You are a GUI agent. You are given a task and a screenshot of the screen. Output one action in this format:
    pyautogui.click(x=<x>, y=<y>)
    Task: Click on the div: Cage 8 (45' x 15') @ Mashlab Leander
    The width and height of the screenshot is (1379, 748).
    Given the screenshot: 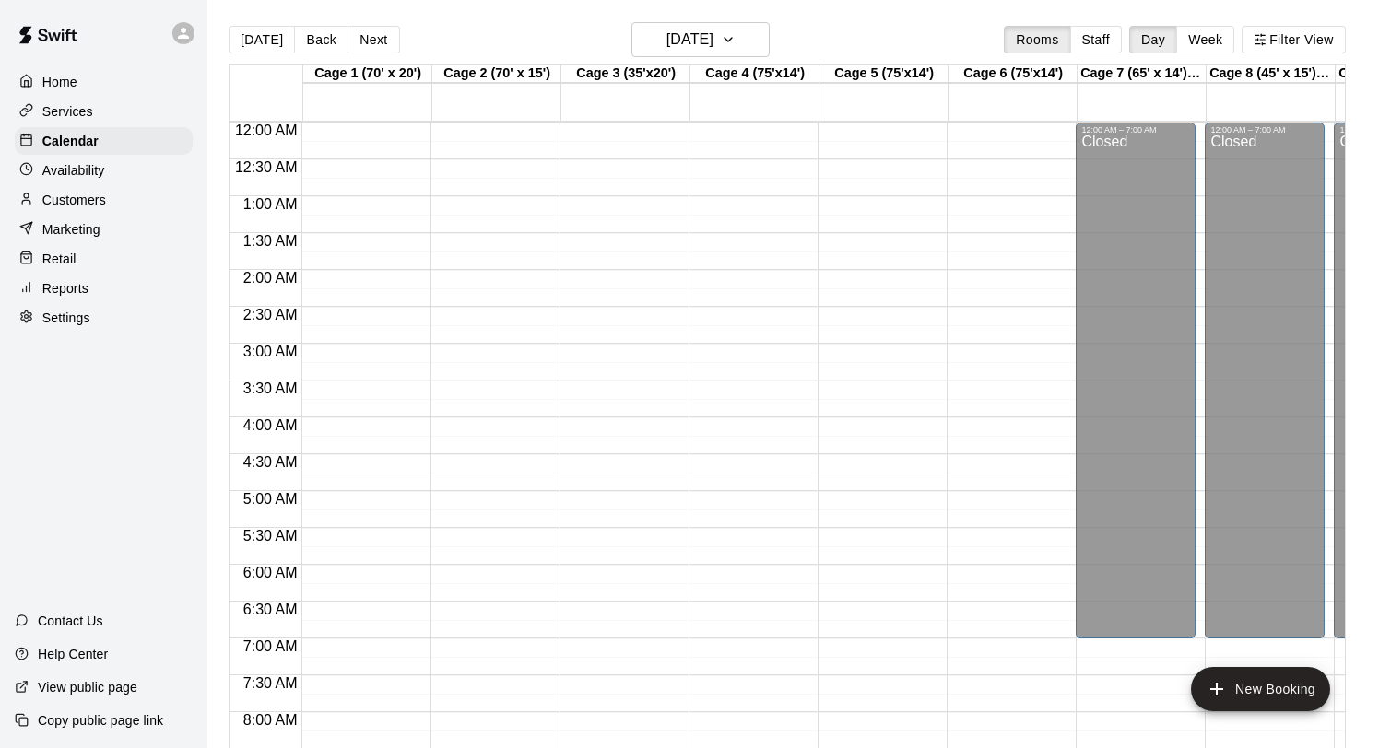 What is the action you would take?
    pyautogui.click(x=1271, y=74)
    